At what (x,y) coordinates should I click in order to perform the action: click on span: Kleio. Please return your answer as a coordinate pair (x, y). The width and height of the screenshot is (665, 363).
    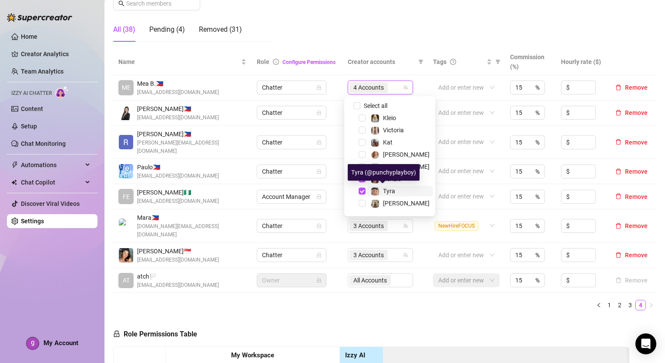
    Looking at the image, I should click on (389, 118).